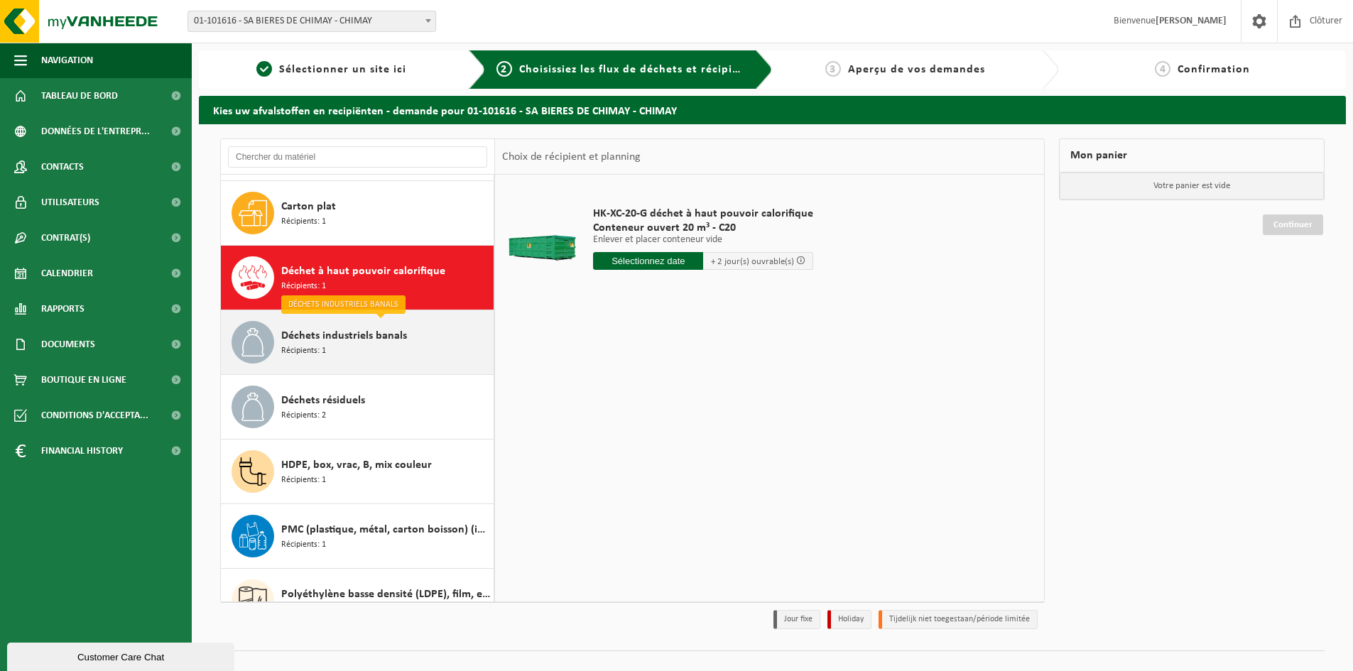 The image size is (1353, 671). Describe the element at coordinates (357, 536) in the screenshot. I see `button: PMC (plastique, métal, carton boisson) (industriel) Récipients: 1` at that location.